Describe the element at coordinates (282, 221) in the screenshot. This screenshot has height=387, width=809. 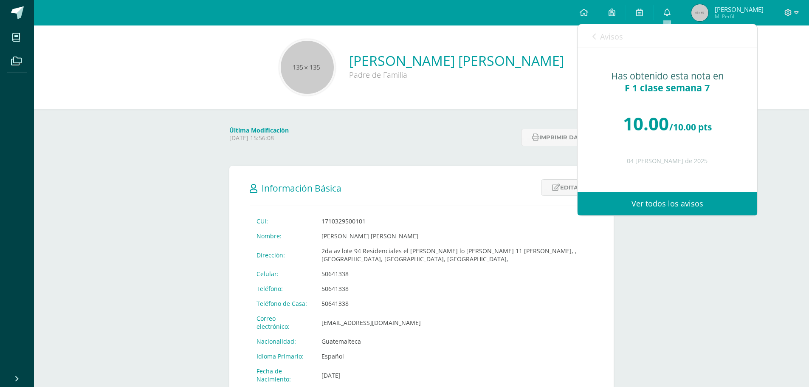
I see `td: CUI:` at that location.